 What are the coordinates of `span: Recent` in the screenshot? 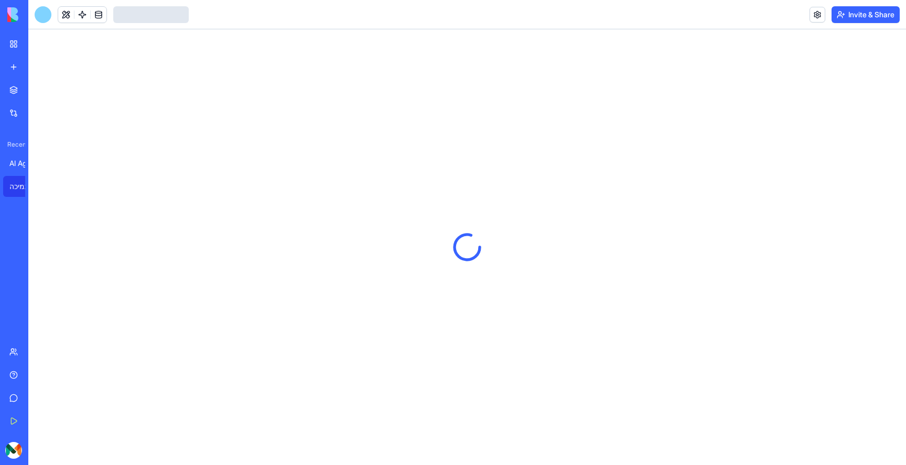 It's located at (14, 145).